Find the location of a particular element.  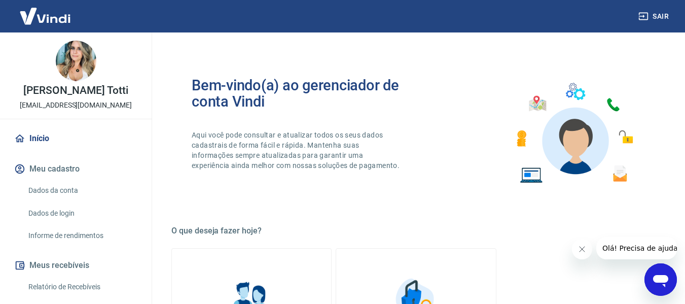

p: Aqui você pode consultar e atualizar todos os seus dados cadastrais de forma fácil e rápida. Mant... is located at coordinates (297, 150).